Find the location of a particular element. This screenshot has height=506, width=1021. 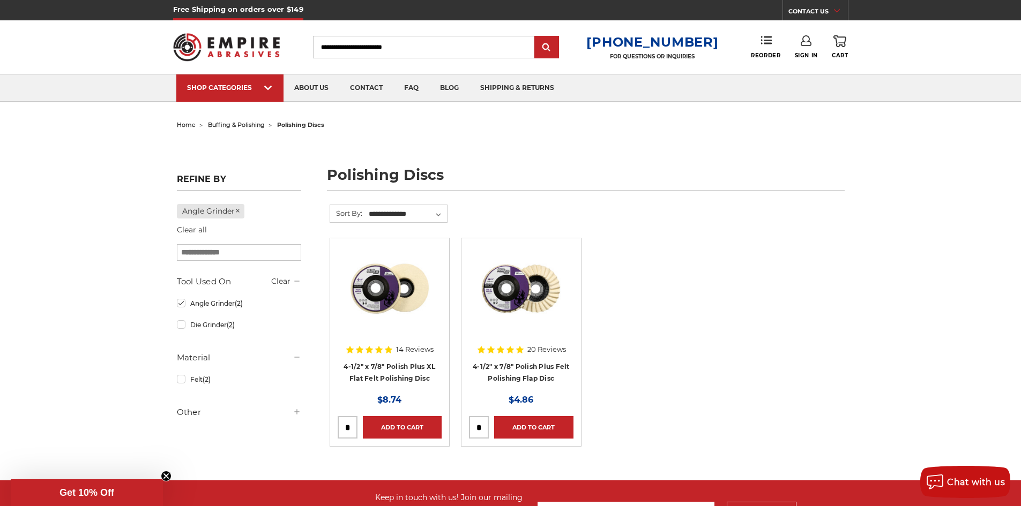

a: CONTACT US is located at coordinates (818, 13).